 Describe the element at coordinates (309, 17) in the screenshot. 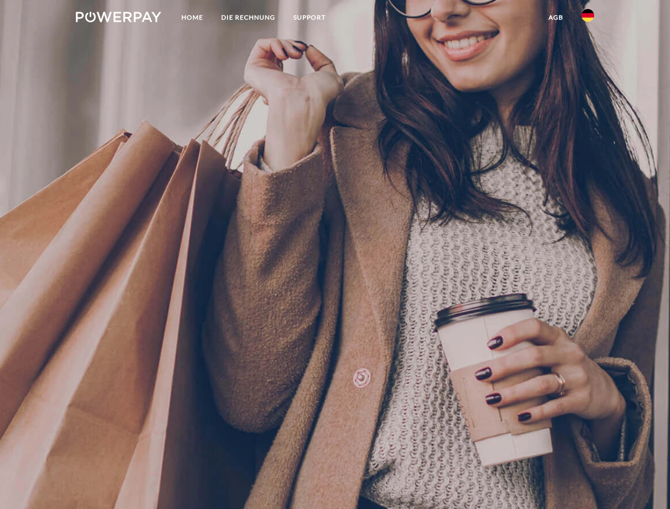

I see `a: SUPPORT` at that location.